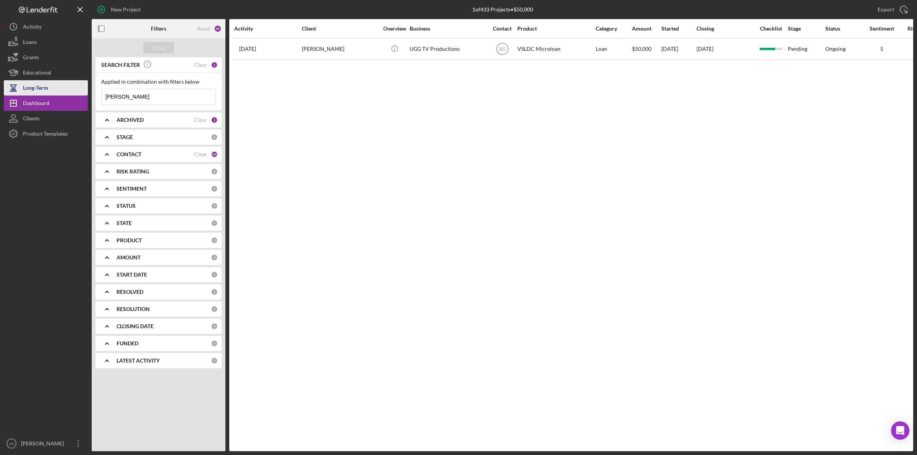 The width and height of the screenshot is (917, 455). I want to click on div: Status, so click(843, 29).